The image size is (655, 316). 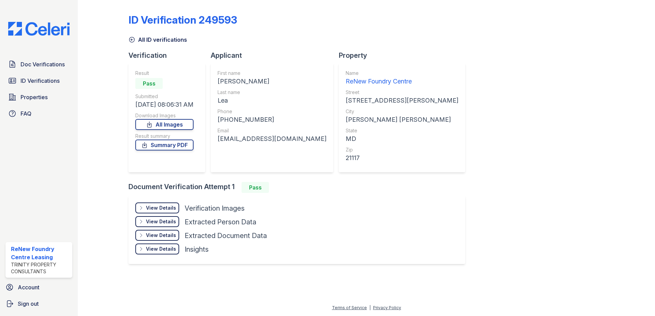 What do you see at coordinates (275, 55) in the screenshot?
I see `div: Applicant` at bounding box center [275, 55].